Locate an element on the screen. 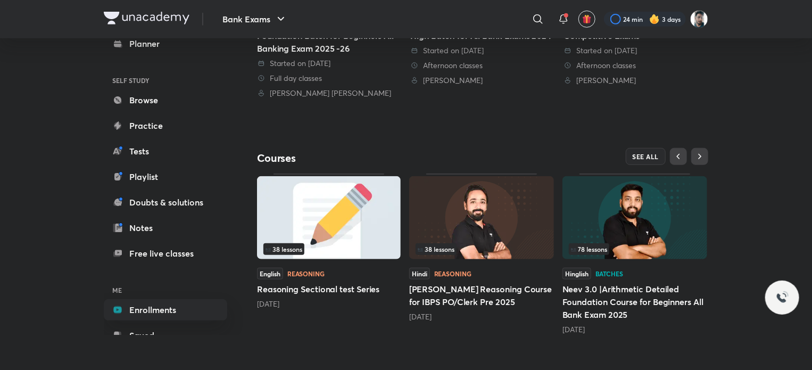 The image size is (812, 370). button: SEE ALL is located at coordinates (646, 156).